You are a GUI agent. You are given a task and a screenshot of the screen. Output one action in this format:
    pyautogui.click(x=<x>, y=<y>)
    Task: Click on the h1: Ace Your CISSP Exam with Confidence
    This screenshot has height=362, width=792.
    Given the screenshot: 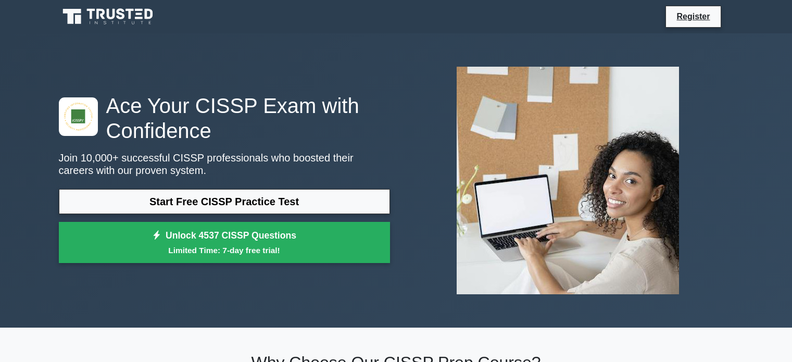 What is the action you would take?
    pyautogui.click(x=224, y=118)
    